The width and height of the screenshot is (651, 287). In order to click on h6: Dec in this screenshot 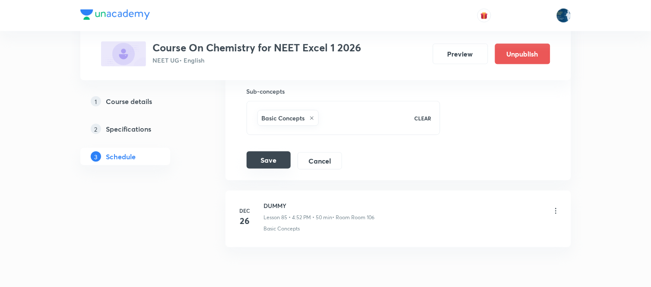, I will do `click(245, 211)`.